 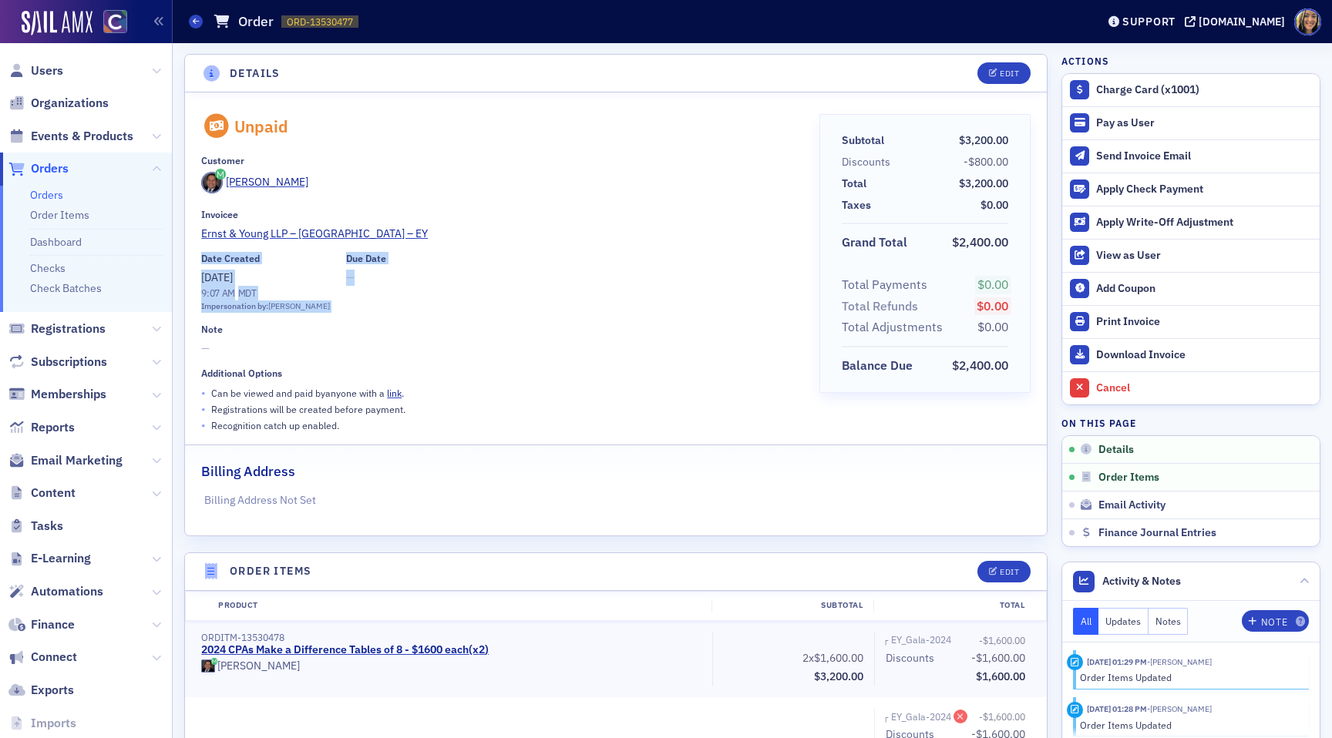 What do you see at coordinates (345, 651) in the screenshot?
I see `a: 2024 CPAs Make a Difference Tables of 8 - $1600 each(x2)` at bounding box center [345, 651].